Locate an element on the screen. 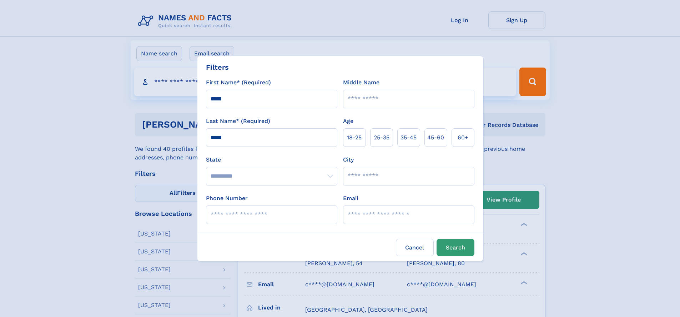 This screenshot has width=680, height=317. label: First Name* (Required) is located at coordinates (239, 82).